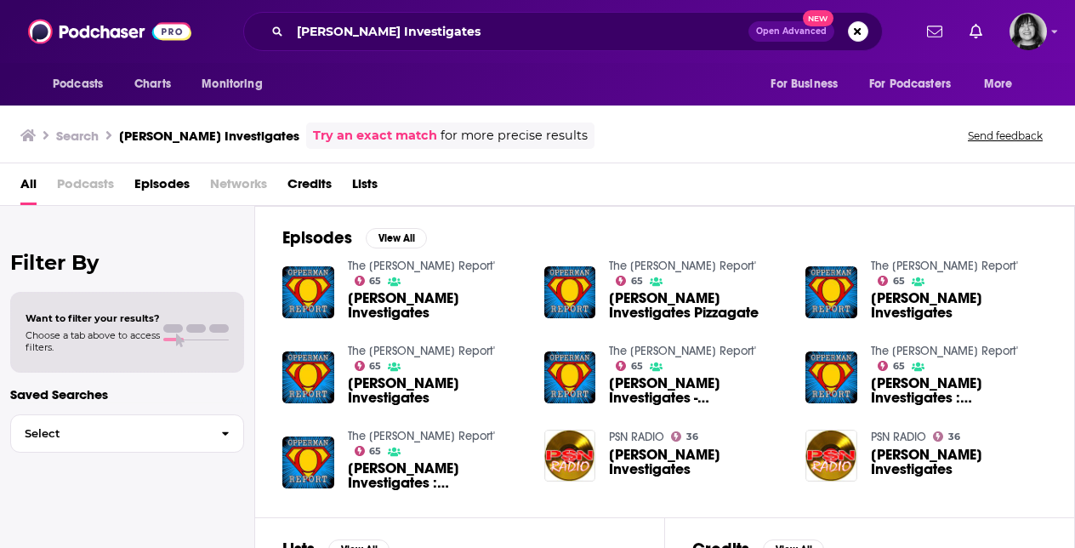  What do you see at coordinates (563, 31) in the screenshot?
I see `div: Search podcasts, credits, & more...` at bounding box center [563, 31].